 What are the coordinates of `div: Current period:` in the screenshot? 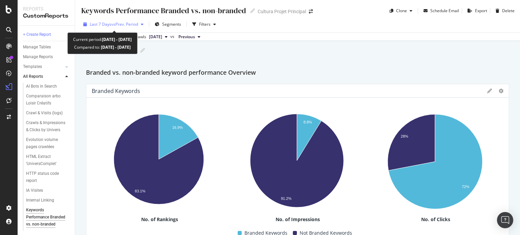 It's located at (102, 39).